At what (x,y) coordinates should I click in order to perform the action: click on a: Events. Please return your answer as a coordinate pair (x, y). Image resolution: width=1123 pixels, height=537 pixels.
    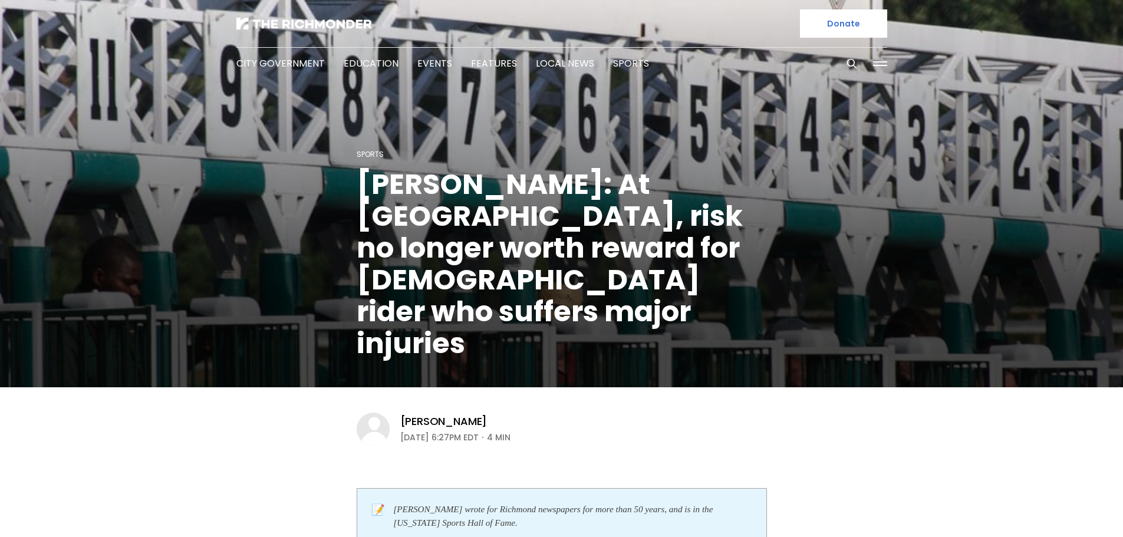
    Looking at the image, I should click on (434, 63).